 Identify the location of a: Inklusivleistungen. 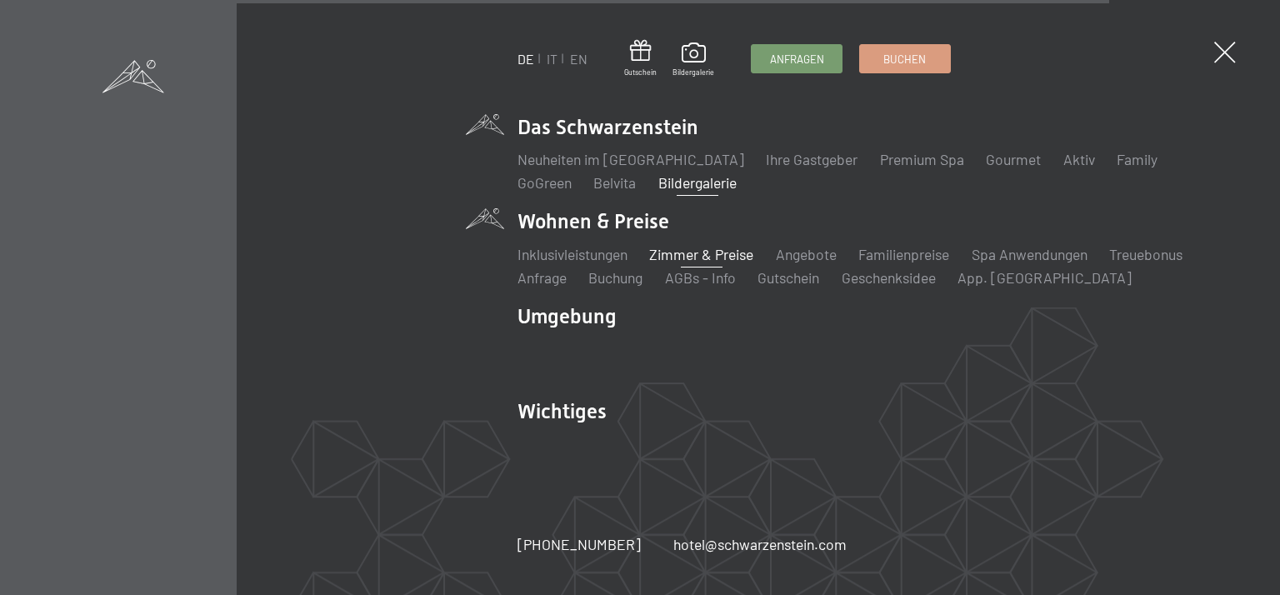
(573, 254).